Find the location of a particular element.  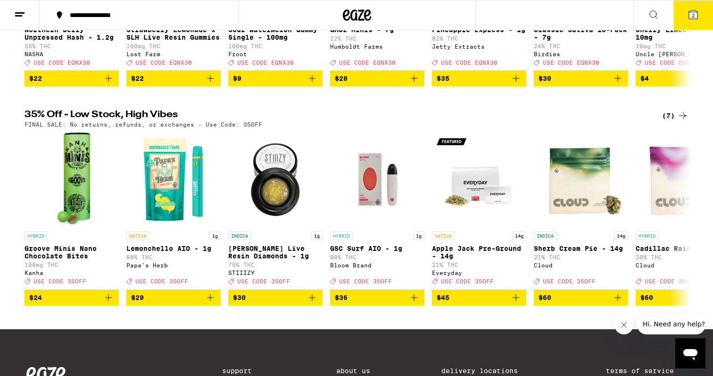

p: Sherb Cream Pie - 14g is located at coordinates (581, 248).